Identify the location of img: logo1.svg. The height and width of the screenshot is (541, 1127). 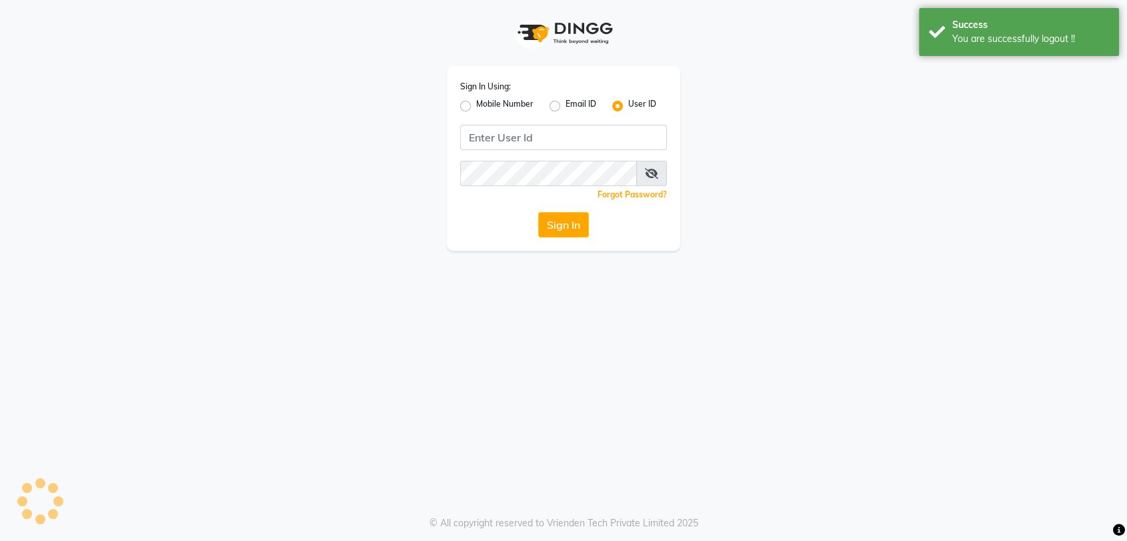
(563, 33).